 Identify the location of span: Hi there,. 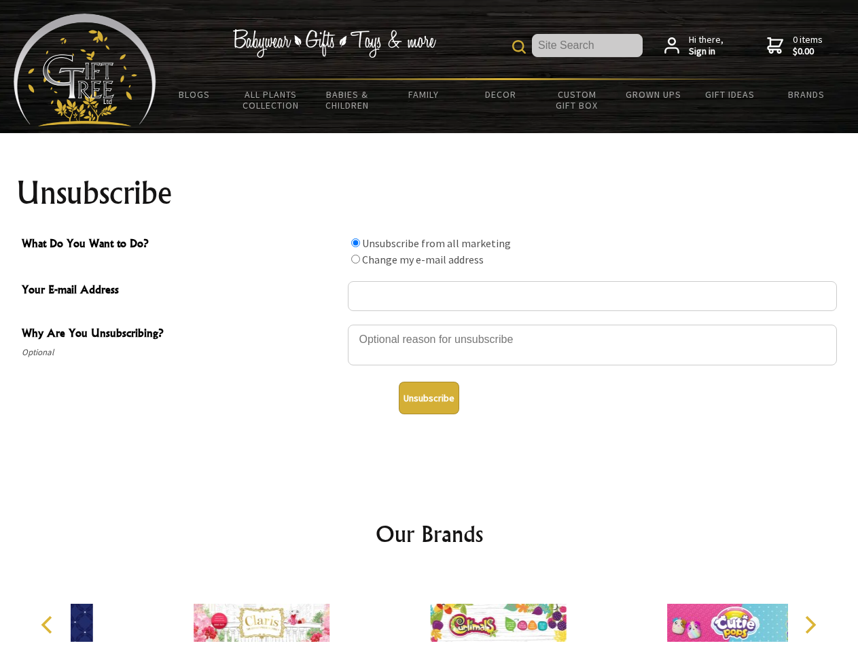
(706, 46).